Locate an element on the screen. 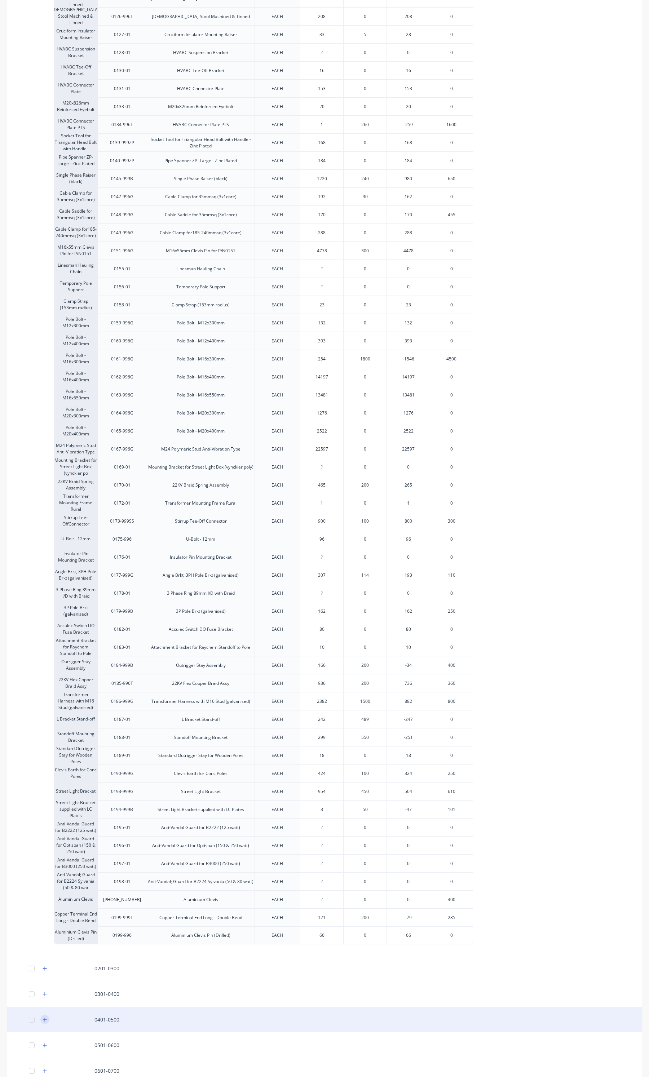  div: 13481 is located at coordinates (408, 395).